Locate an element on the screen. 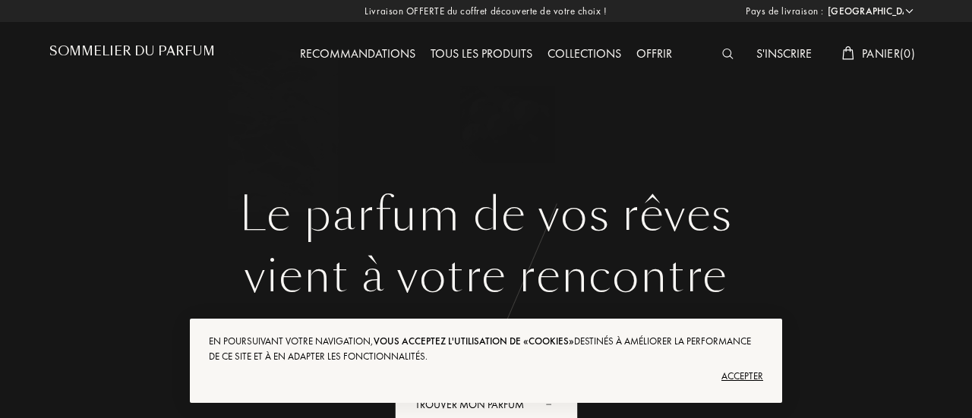 This screenshot has width=972, height=418. a: S'inscrire is located at coordinates (784, 53).